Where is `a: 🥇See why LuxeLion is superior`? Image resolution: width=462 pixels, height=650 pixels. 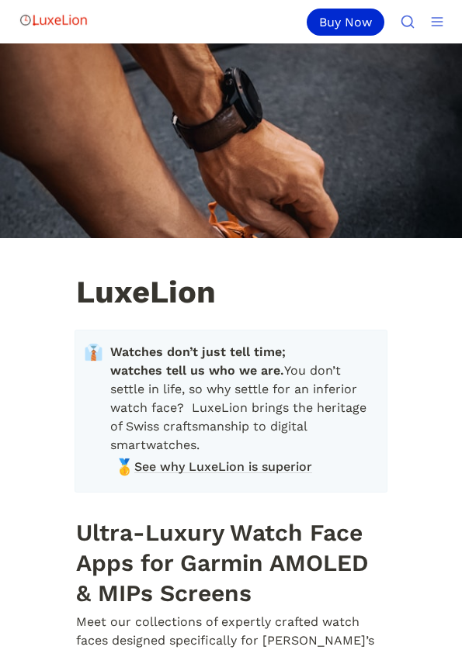 a: 🥇See why LuxeLion is superior is located at coordinates (242, 467).